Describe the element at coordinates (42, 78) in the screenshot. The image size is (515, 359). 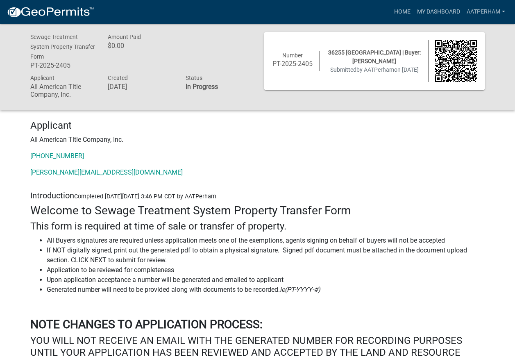
I see `span: Applicant` at that location.